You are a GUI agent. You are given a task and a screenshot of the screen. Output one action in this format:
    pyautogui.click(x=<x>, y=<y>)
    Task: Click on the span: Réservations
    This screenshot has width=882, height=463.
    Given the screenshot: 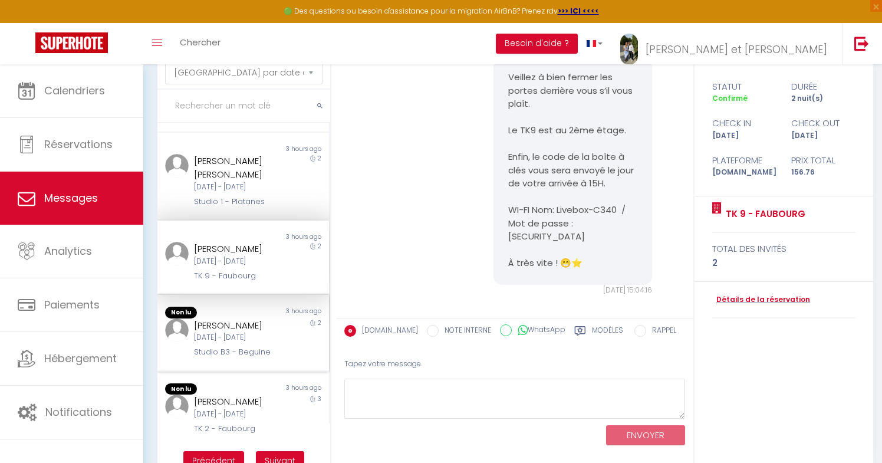 What is the action you would take?
    pyautogui.click(x=78, y=144)
    